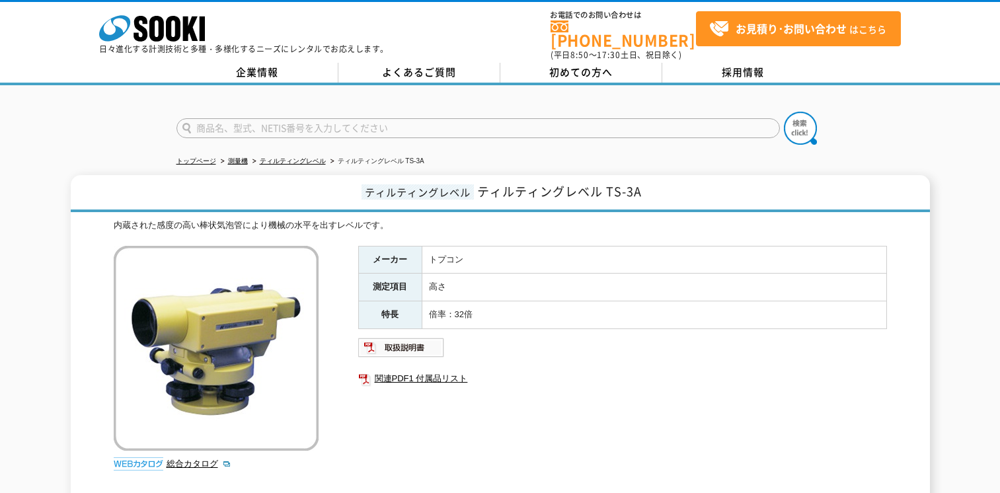 The image size is (1000, 493). What do you see at coordinates (478, 128) in the screenshot?
I see `input: 商品名、型式、NETIS番号を入力してください` at bounding box center [478, 128].